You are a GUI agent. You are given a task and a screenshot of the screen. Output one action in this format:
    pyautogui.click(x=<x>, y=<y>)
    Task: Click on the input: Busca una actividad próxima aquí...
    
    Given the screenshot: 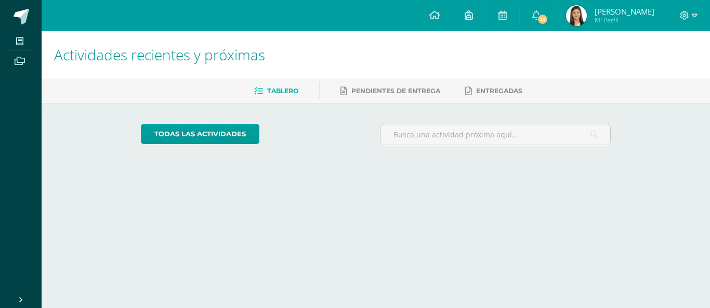 What is the action you would take?
    pyautogui.click(x=495, y=134)
    